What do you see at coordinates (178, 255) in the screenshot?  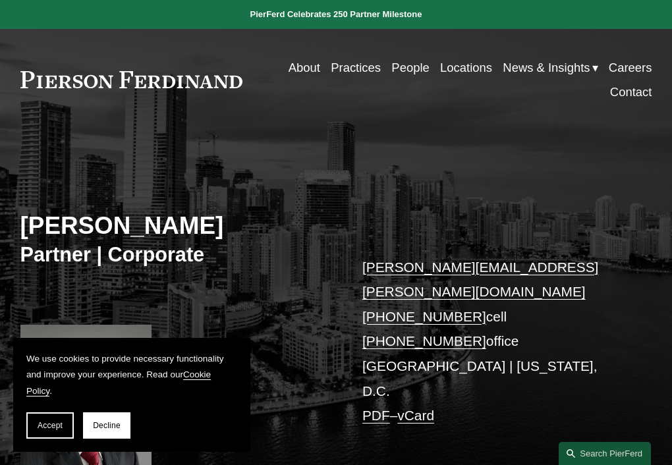 I see `h3: Partner | Corporate` at bounding box center [178, 255].